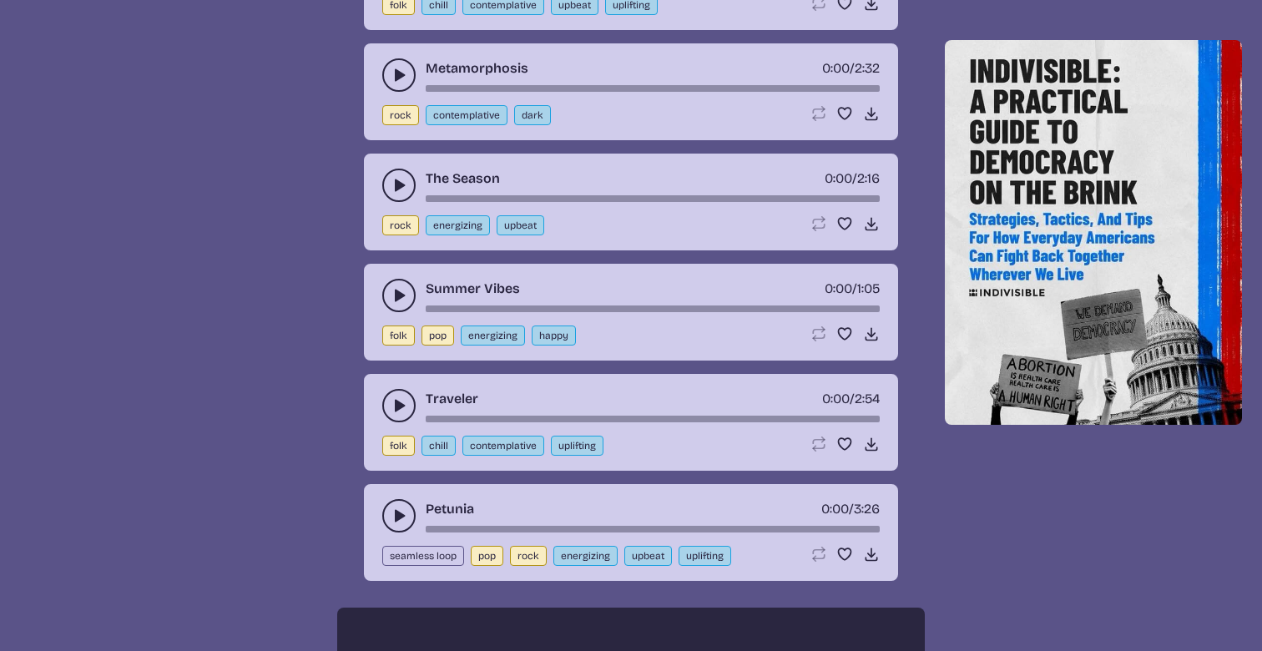 The image size is (1262, 651). I want to click on span: 1:05, so click(868, 288).